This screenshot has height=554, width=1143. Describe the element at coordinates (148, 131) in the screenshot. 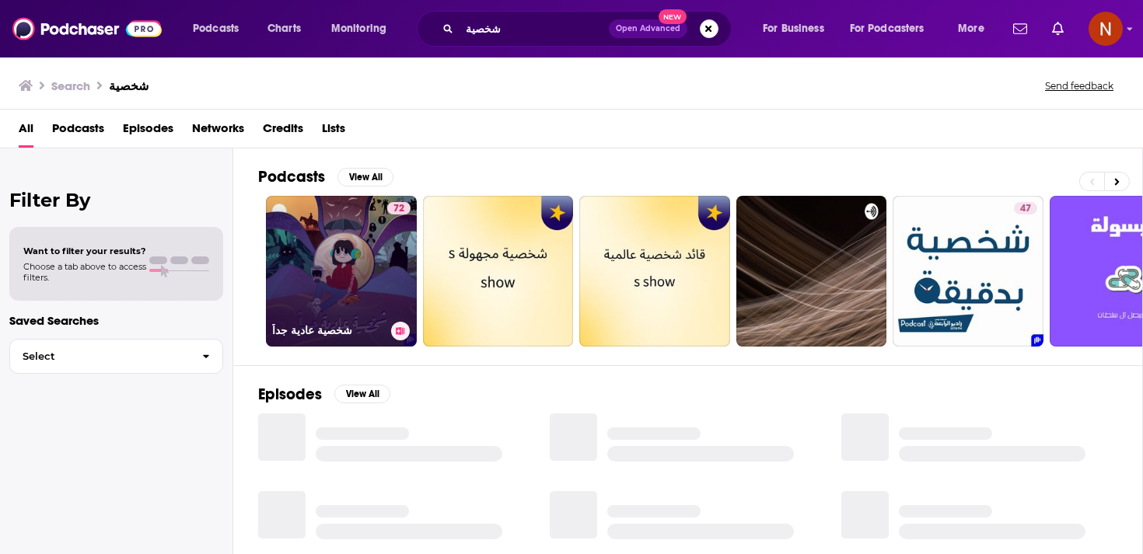

I see `span: Episodes` at that location.